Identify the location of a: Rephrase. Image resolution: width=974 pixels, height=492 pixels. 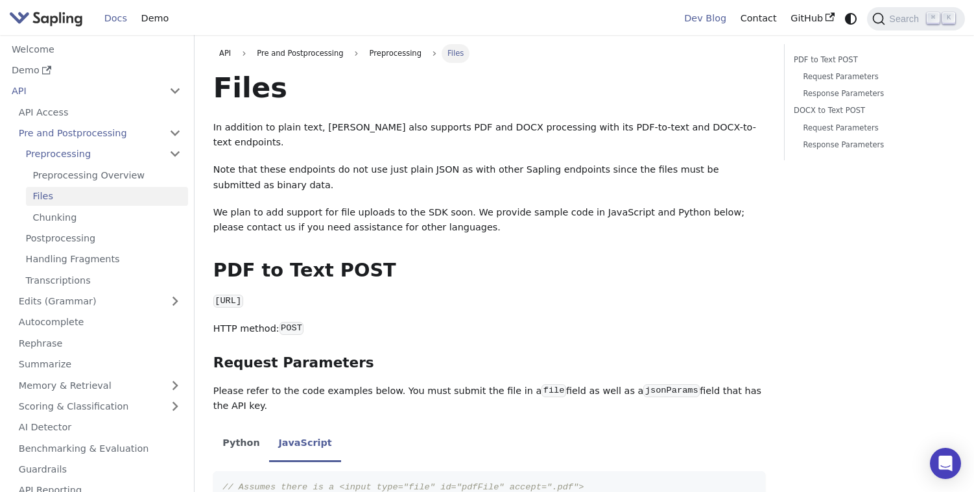
(100, 342).